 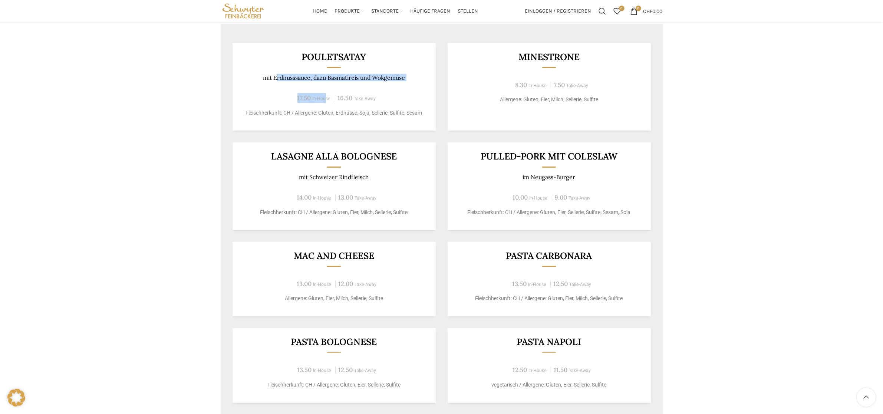 What do you see at coordinates (561, 197) in the screenshot?
I see `span: 9.00` at bounding box center [561, 197].